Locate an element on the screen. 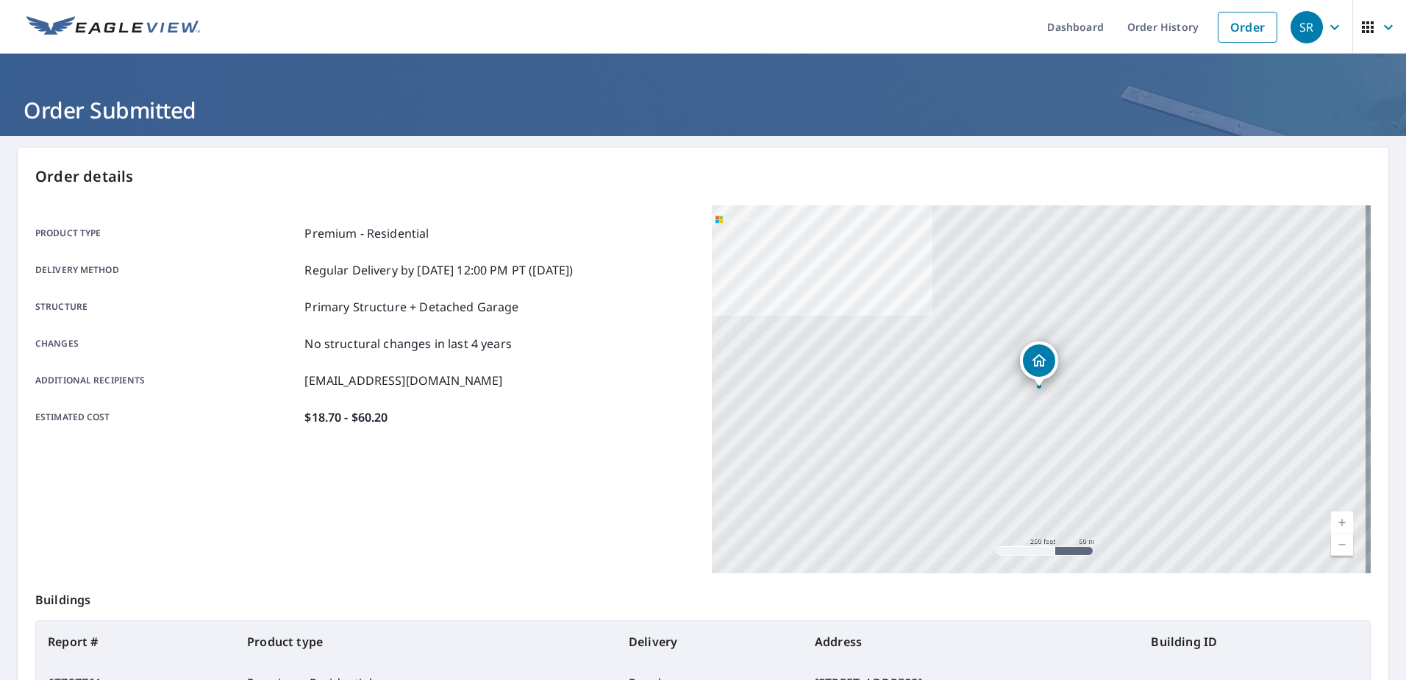 The width and height of the screenshot is (1406, 680). th: Report # is located at coordinates (135, 641).